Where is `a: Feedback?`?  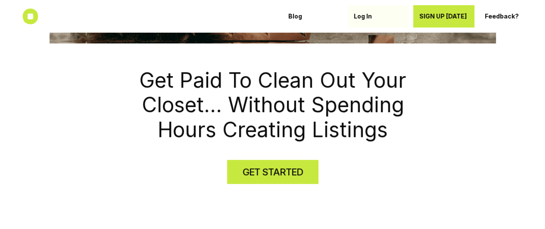 a: Feedback? is located at coordinates (509, 16).